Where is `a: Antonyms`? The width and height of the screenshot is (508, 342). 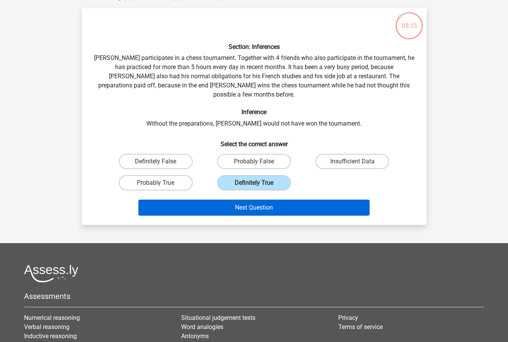 a: Antonyms is located at coordinates (195, 336).